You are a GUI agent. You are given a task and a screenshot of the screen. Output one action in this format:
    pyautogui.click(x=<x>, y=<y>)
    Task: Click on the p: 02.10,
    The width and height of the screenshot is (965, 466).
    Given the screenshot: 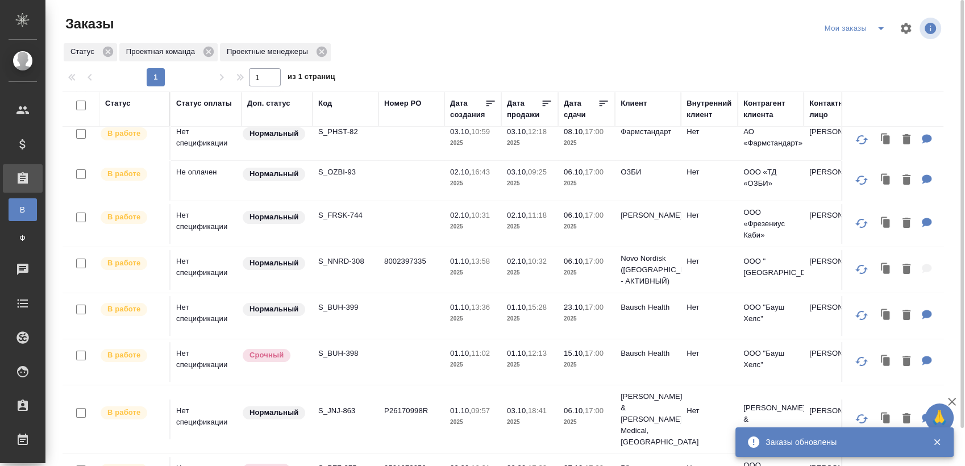 What is the action you would take?
    pyautogui.click(x=460, y=215)
    